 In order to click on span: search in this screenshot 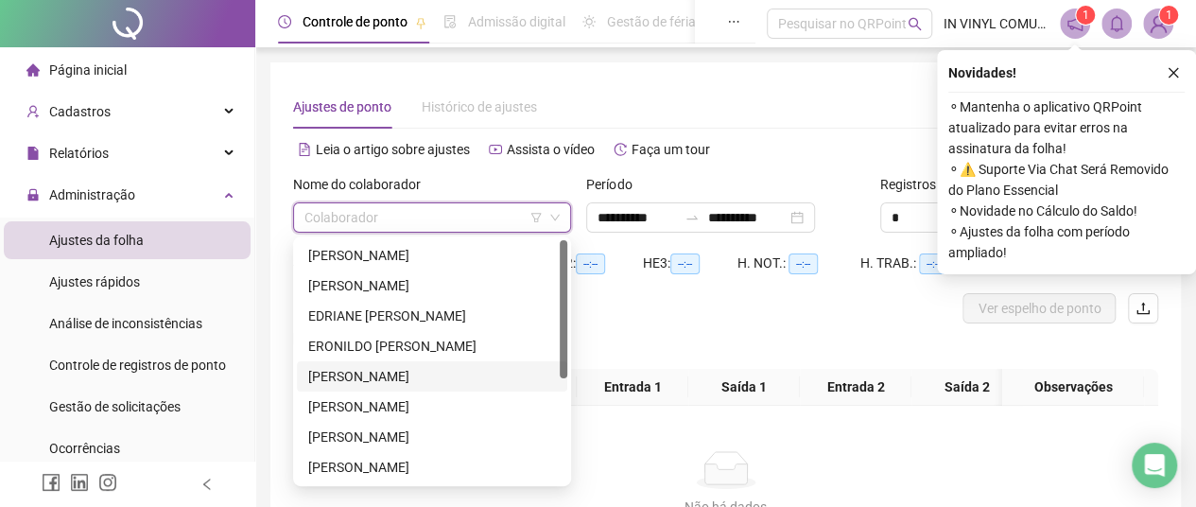, I will do `click(914, 24)`.